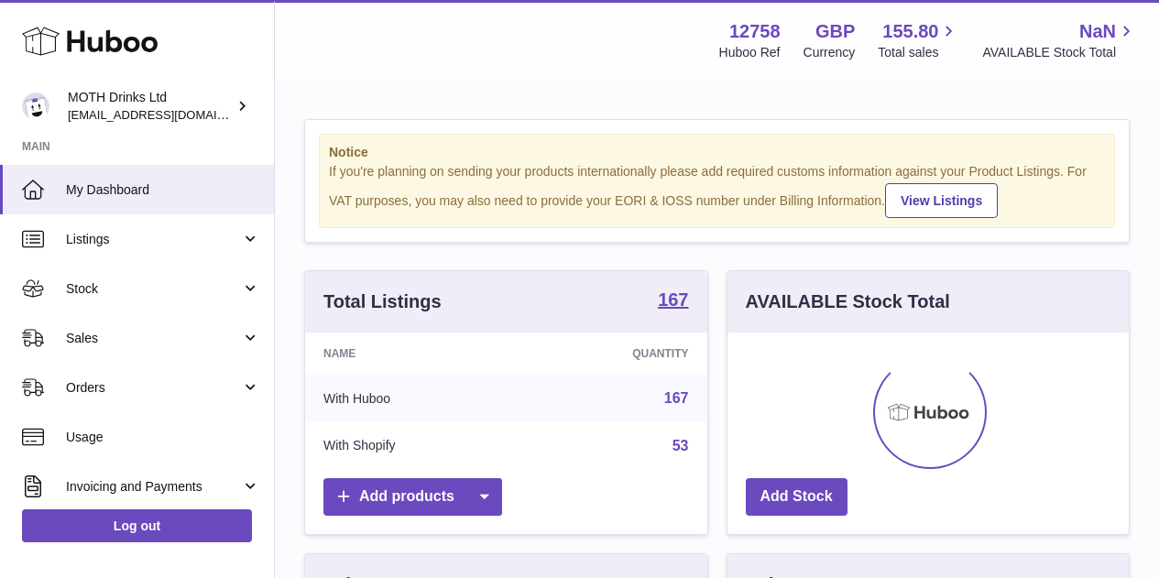 The image size is (1159, 578). What do you see at coordinates (716, 152) in the screenshot?
I see `strong: Notice` at bounding box center [716, 152].